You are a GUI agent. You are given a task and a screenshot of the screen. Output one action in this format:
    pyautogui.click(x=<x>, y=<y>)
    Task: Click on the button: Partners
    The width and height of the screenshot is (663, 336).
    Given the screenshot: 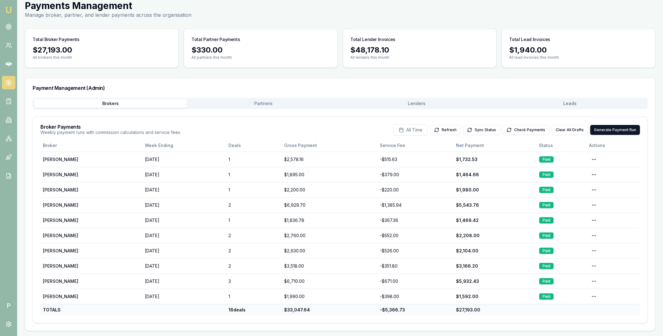 What is the action you would take?
    pyautogui.click(x=264, y=104)
    